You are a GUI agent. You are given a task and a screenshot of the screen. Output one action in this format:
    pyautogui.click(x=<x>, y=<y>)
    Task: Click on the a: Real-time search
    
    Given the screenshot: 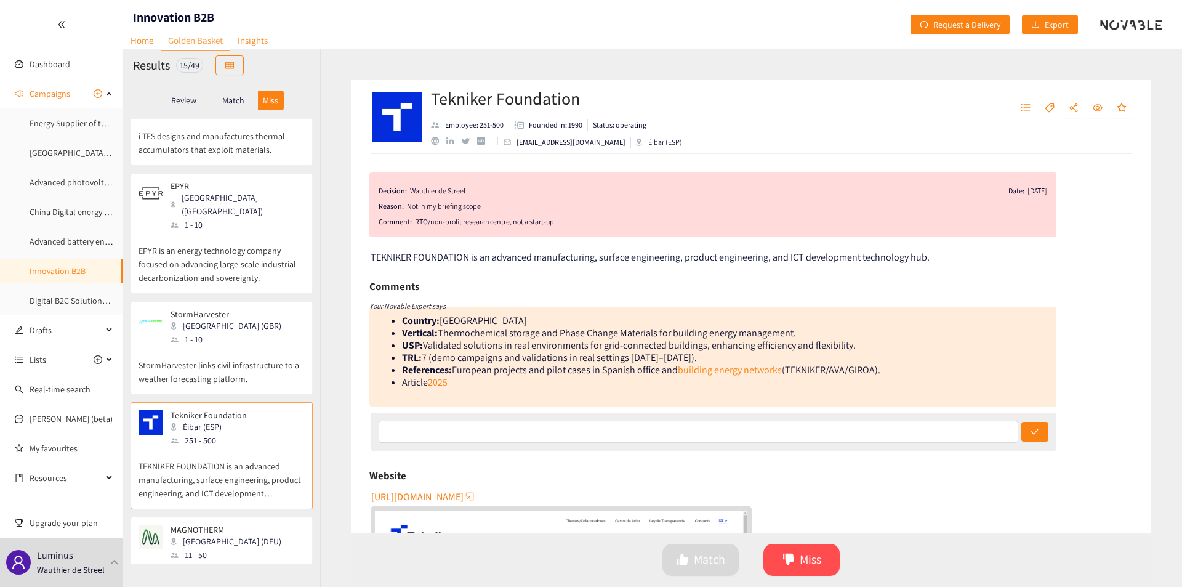 What is the action you would take?
    pyautogui.click(x=60, y=389)
    